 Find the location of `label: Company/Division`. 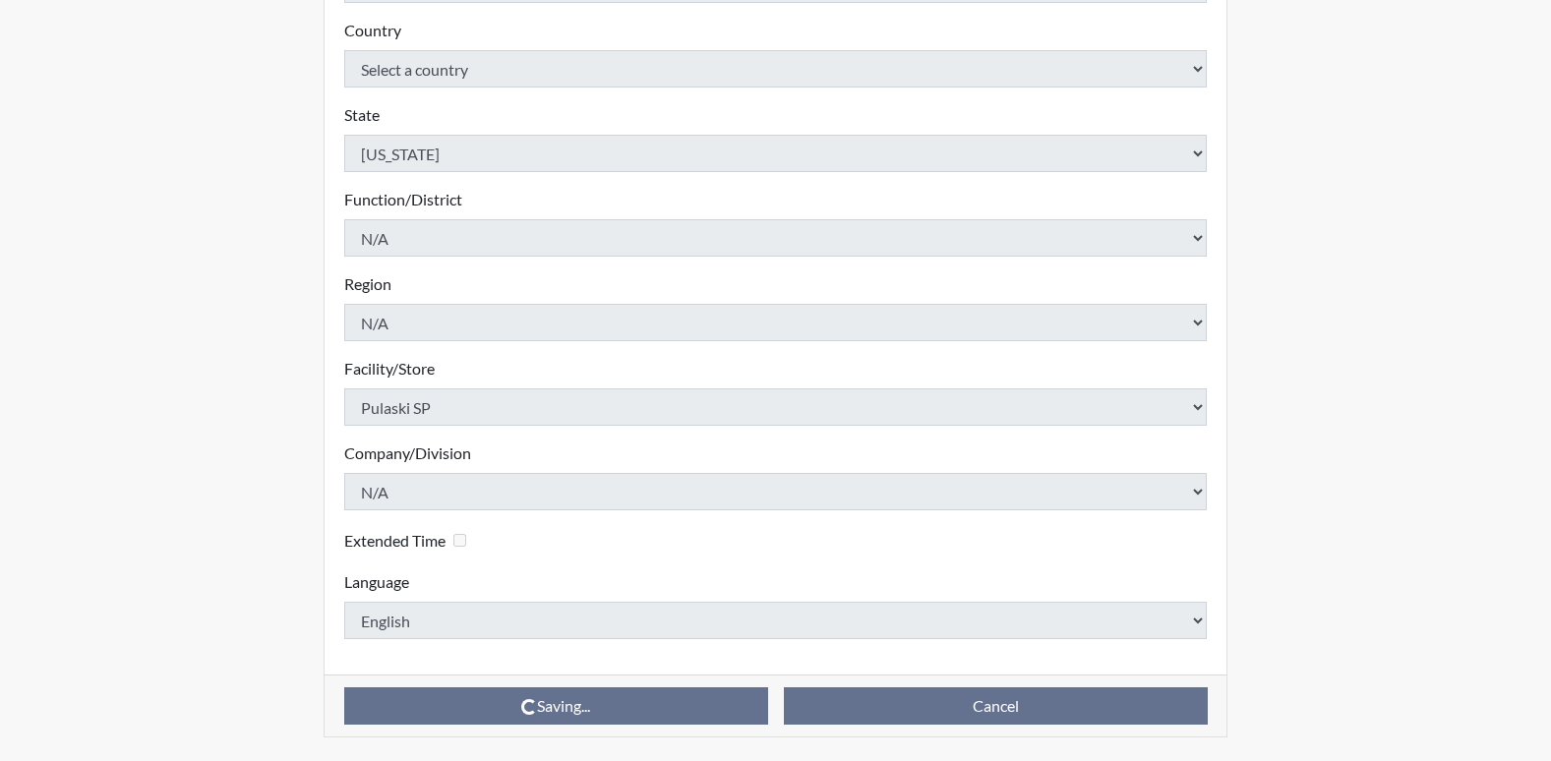

label: Company/Division is located at coordinates (407, 453).